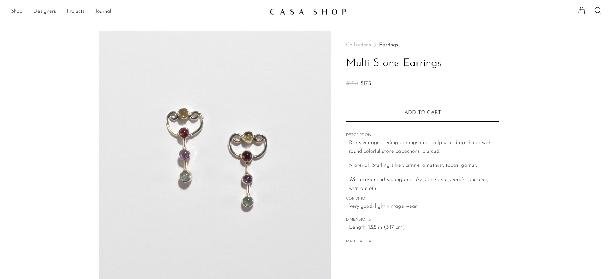 The image size is (613, 279). What do you see at coordinates (423, 113) in the screenshot?
I see `span: Add to cart` at bounding box center [423, 113].